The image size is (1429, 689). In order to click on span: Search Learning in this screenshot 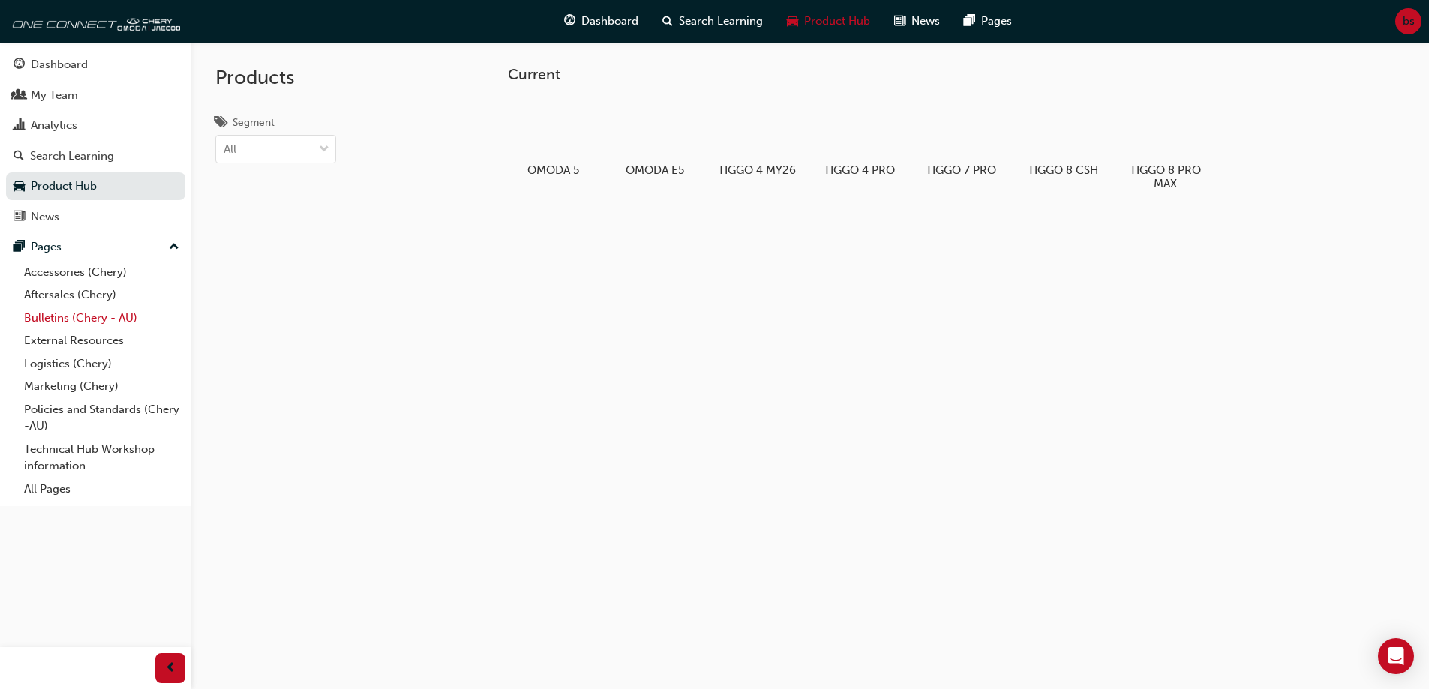, I will do `click(721, 21)`.